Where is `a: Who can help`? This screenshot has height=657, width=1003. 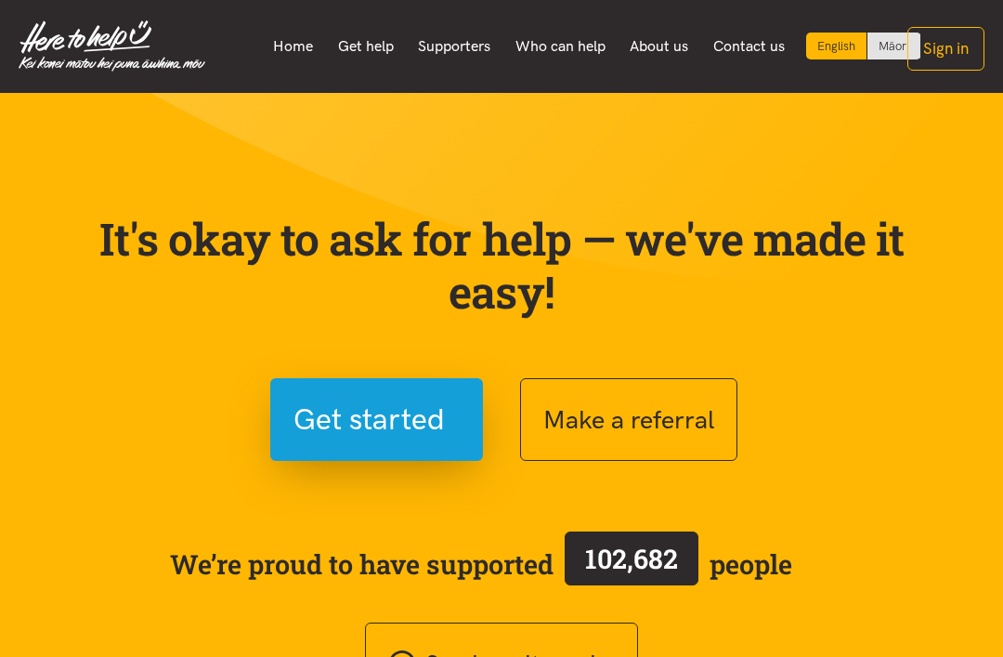
a: Who can help is located at coordinates (560, 46).